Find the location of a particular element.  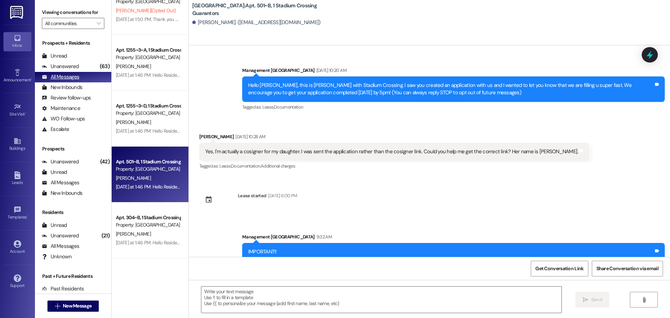

span: Get Conversation Link is located at coordinates (559, 268).